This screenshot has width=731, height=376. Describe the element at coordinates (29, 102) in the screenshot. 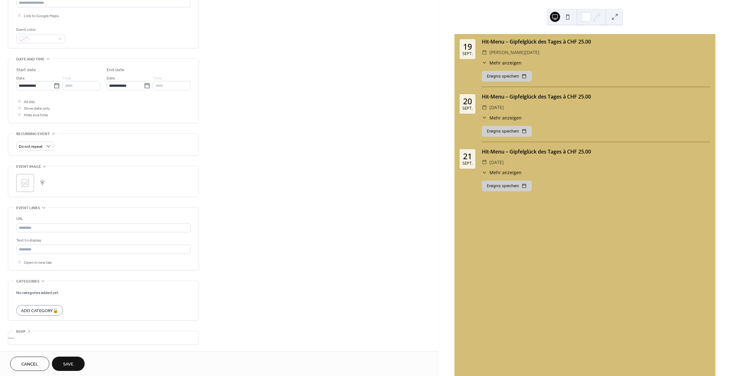

I see `span: All day` at that location.